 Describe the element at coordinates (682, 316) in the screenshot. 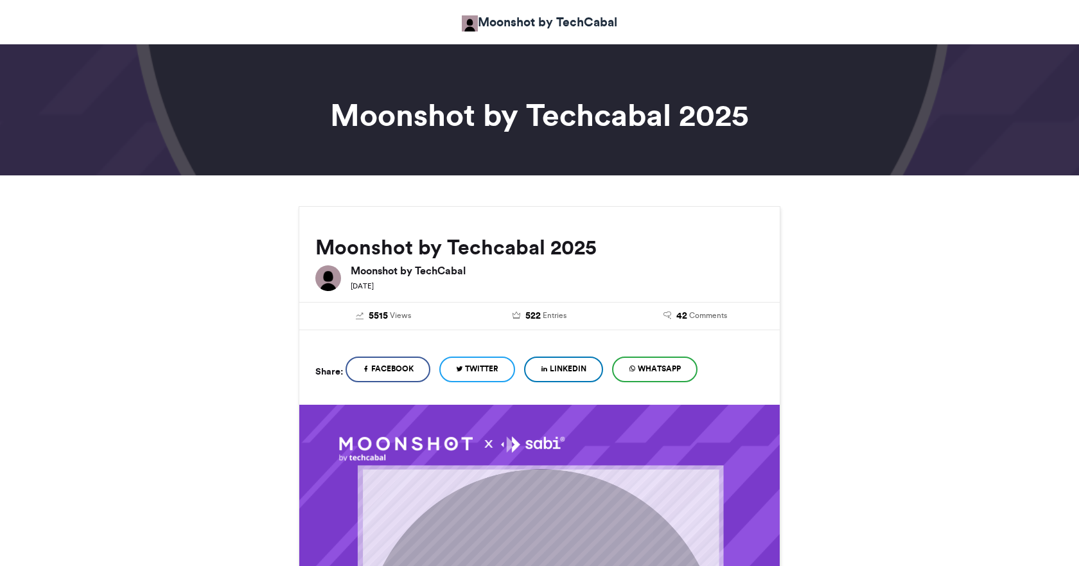

I see `span: 42` at that location.